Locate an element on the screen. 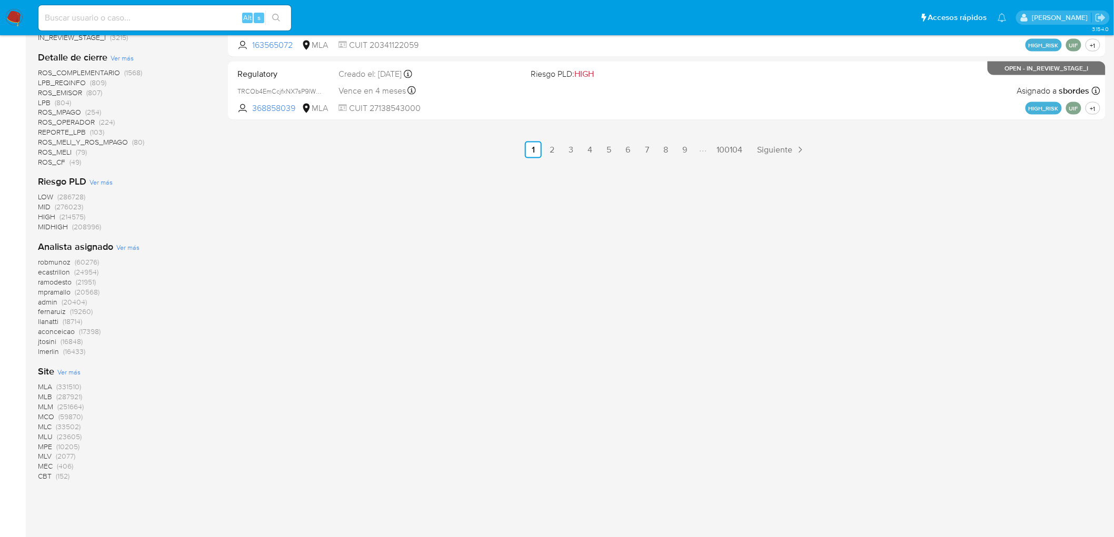  a: Salir is located at coordinates (1100, 17).